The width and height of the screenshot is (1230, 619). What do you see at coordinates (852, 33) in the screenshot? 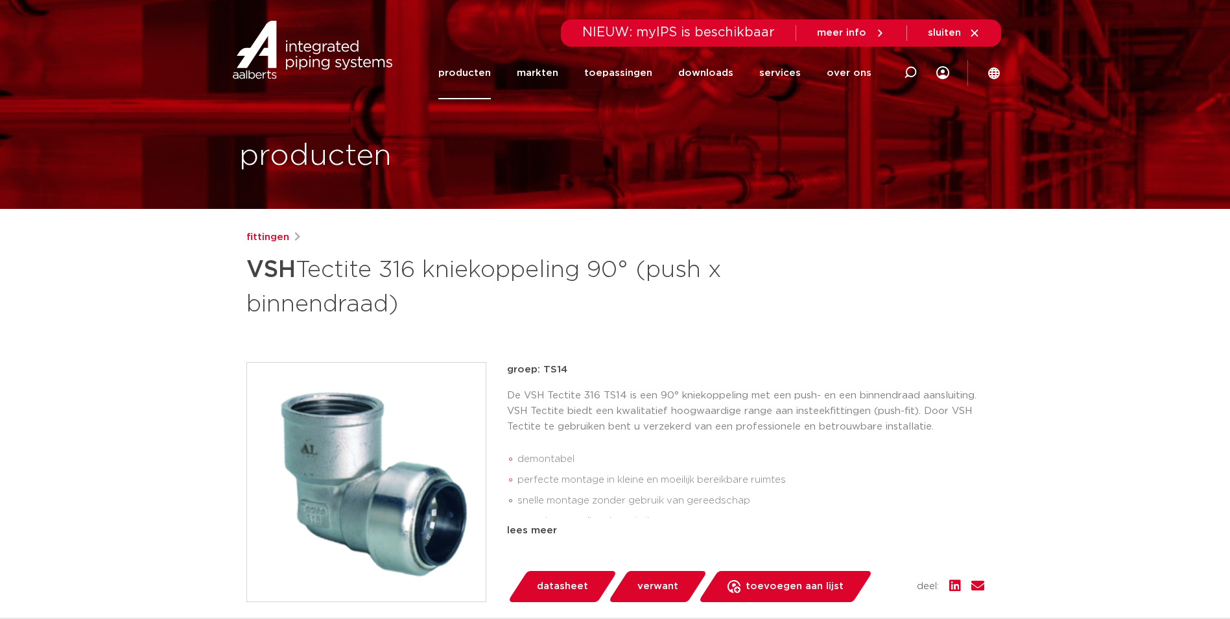
I see `a: meer info` at bounding box center [852, 33].